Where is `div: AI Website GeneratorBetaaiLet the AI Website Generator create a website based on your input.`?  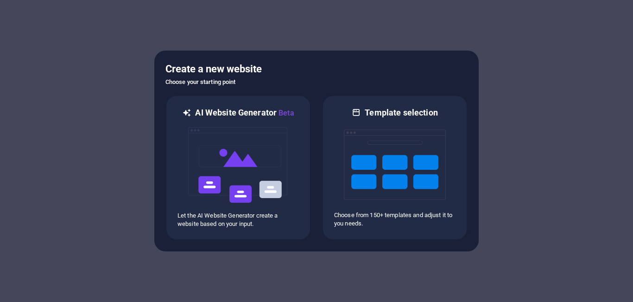 div: AI Website GeneratorBetaaiLet the AI Website Generator create a website based on your input. is located at coordinates (238, 167).